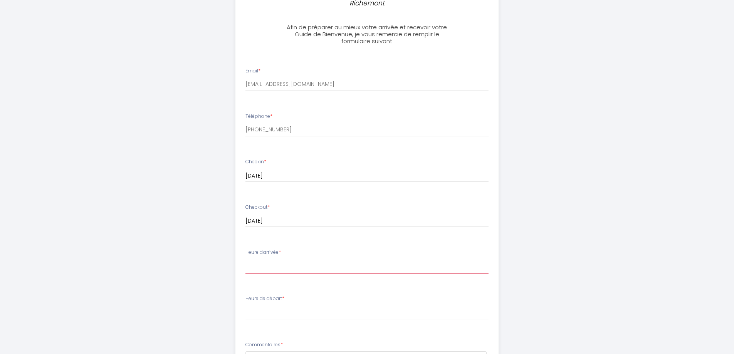 This screenshot has width=734, height=354. I want to click on label: Téléphone, so click(259, 116).